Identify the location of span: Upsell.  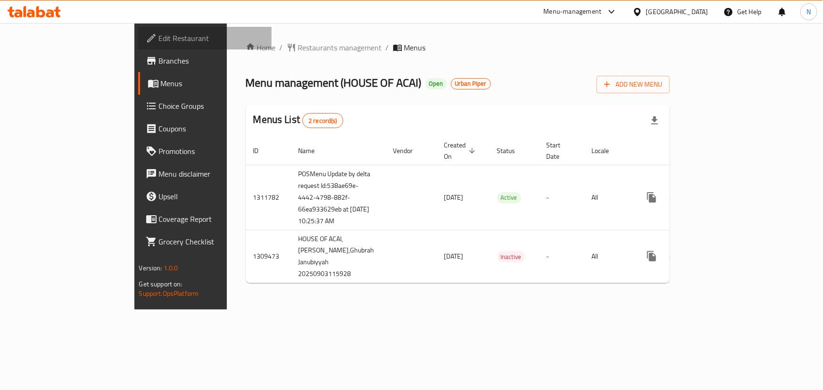
(211, 197).